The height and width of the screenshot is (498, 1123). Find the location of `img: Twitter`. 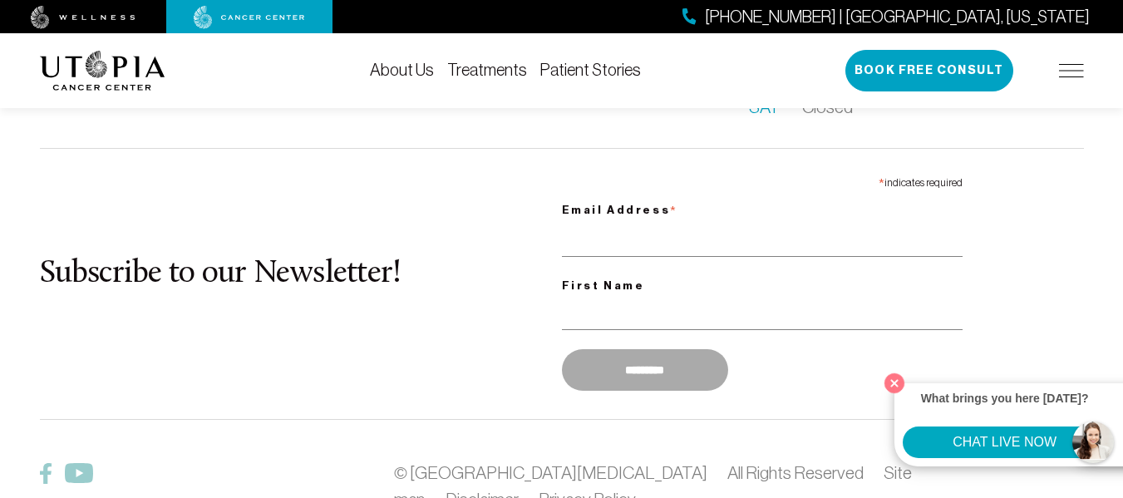

img: Twitter is located at coordinates (79, 473).